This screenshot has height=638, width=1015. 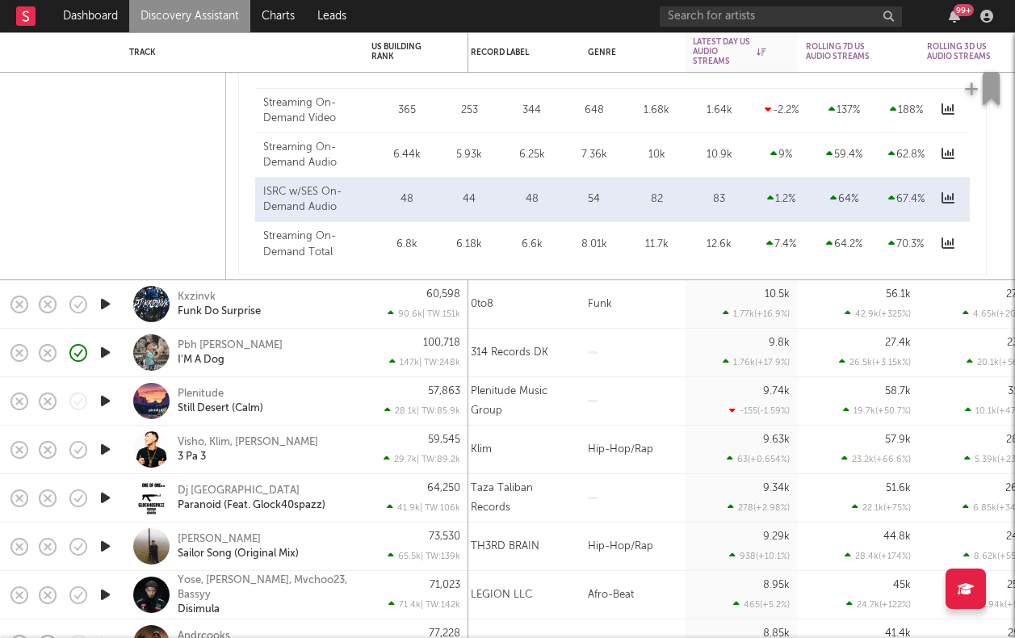 I want to click on div: 10.5k, so click(x=776, y=294).